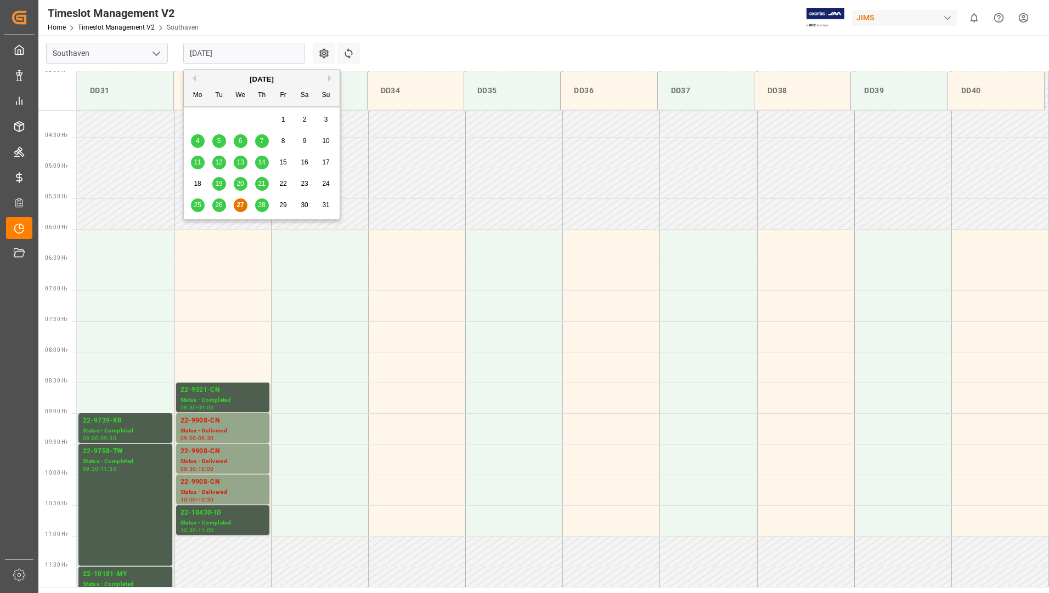 The height and width of the screenshot is (593, 1049). What do you see at coordinates (56, 473) in the screenshot?
I see `span: 10:00 Hr` at bounding box center [56, 473].